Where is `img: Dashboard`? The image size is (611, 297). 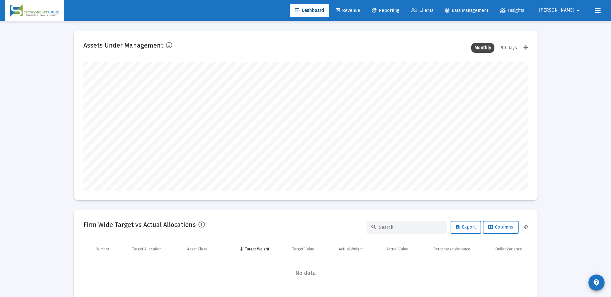
img: Dashboard is located at coordinates (34, 11).